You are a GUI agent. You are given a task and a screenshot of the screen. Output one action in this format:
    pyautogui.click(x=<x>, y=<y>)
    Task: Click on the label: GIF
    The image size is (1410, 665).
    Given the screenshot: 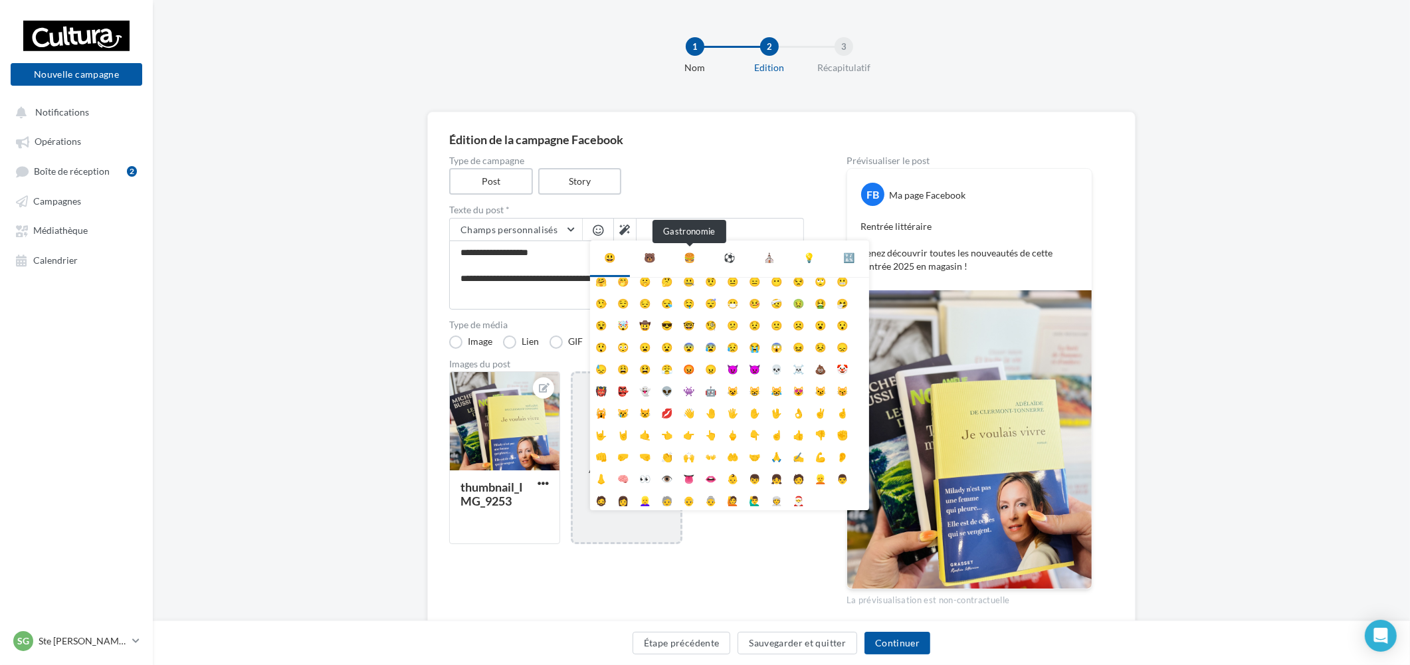 What is the action you would take?
    pyautogui.click(x=566, y=342)
    